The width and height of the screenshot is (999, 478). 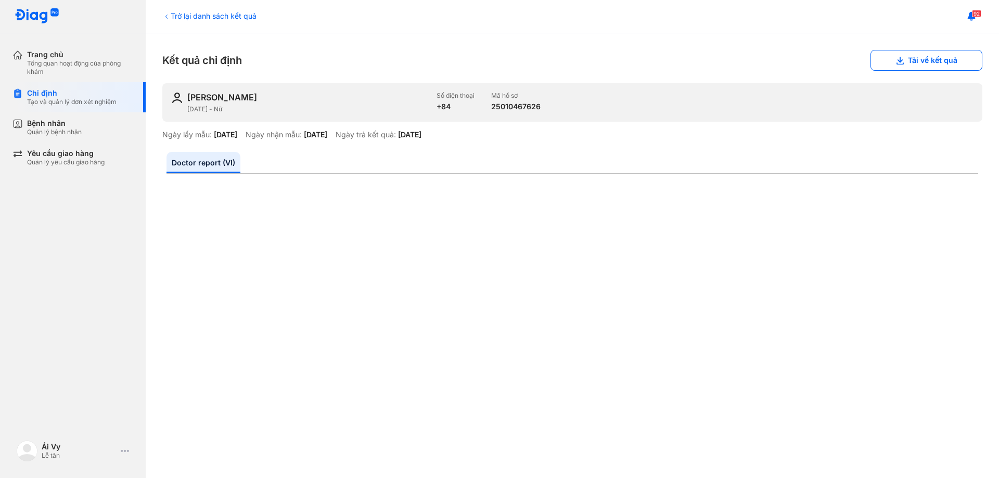 I want to click on img: user-icon, so click(x=177, y=98).